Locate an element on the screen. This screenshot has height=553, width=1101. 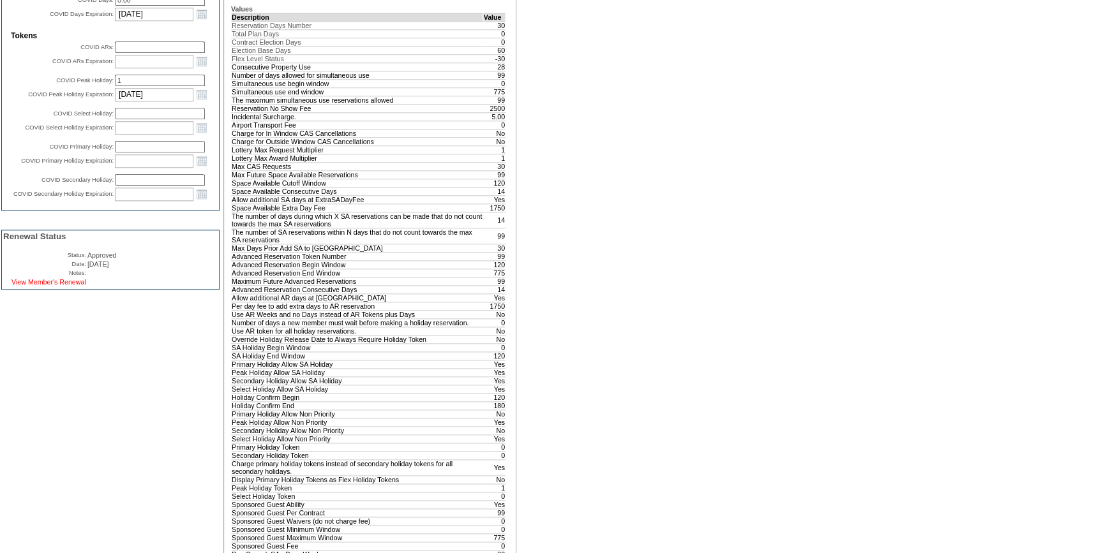
td: Lottery Max Award Multiplier is located at coordinates (357, 158).